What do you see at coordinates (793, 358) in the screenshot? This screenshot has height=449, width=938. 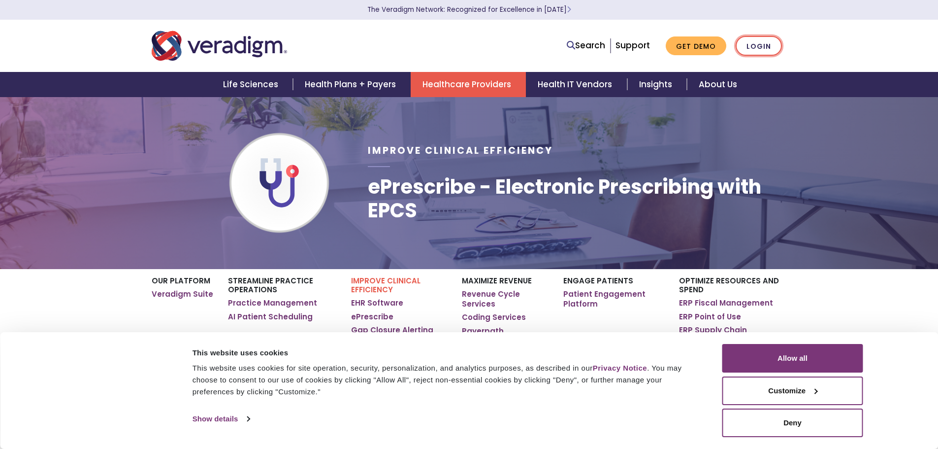 I see `button: Allow all` at bounding box center [793, 358].